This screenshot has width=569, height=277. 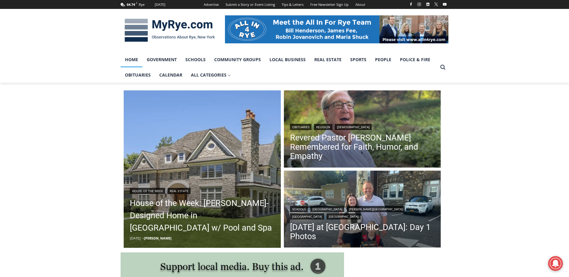 I want to click on a: Read More First Day of School at Rye City Schools: Day 1 Photos, so click(x=363, y=210).